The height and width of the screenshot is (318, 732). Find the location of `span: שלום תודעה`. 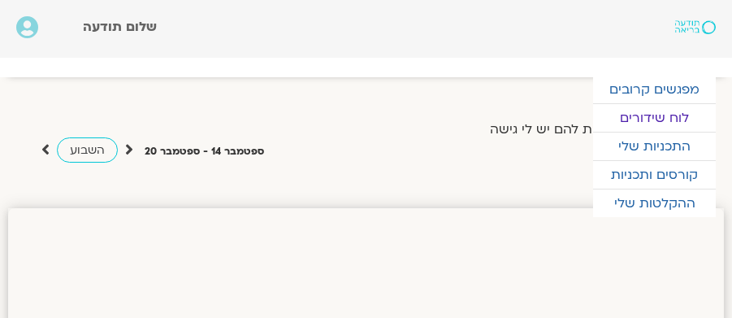

span: שלום תודעה is located at coordinates (119, 27).